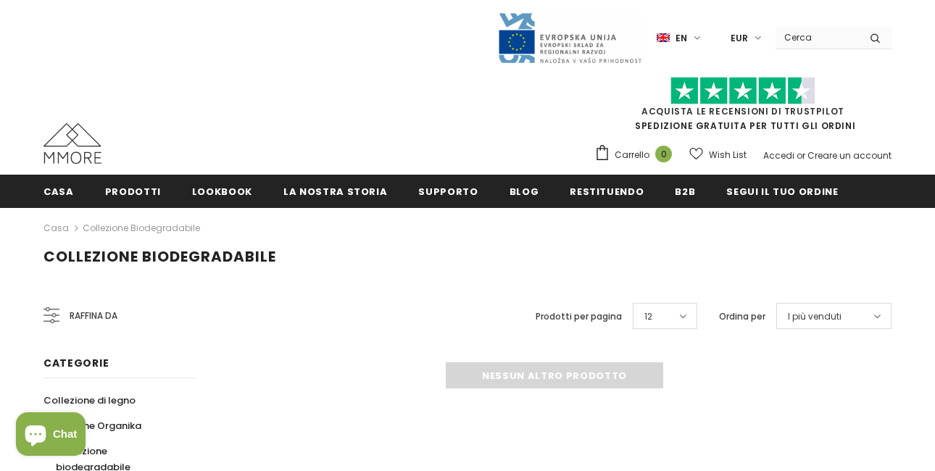  Describe the element at coordinates (739, 38) in the screenshot. I see `span: EUR` at that location.